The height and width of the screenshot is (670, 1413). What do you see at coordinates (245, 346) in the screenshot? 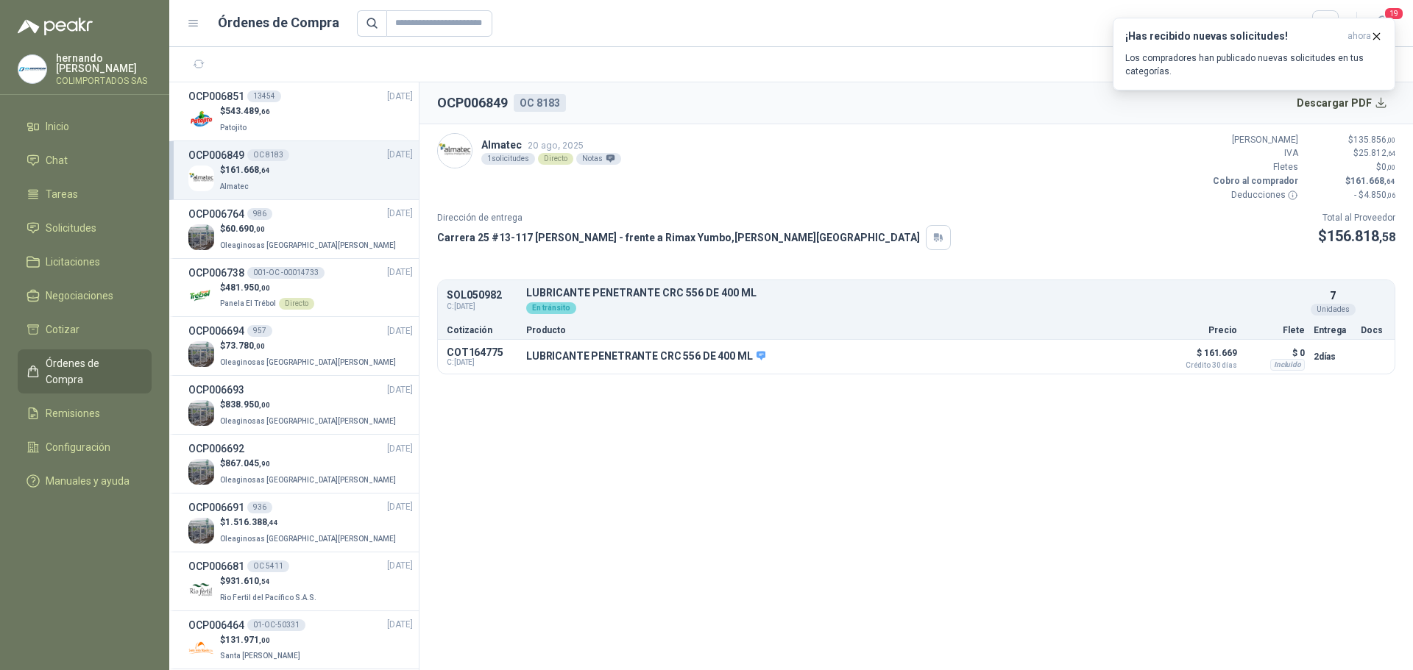
I see `span: 73.780` at bounding box center [245, 346].